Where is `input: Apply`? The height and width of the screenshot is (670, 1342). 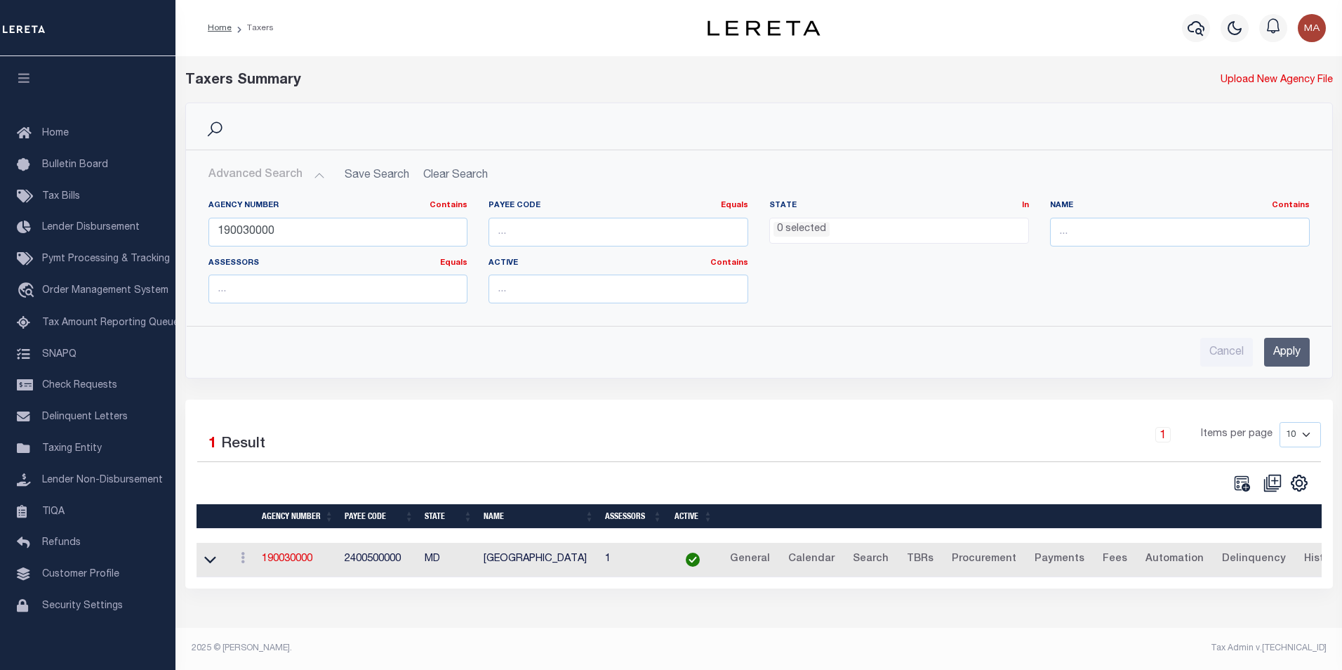 input: Apply is located at coordinates (1287, 352).